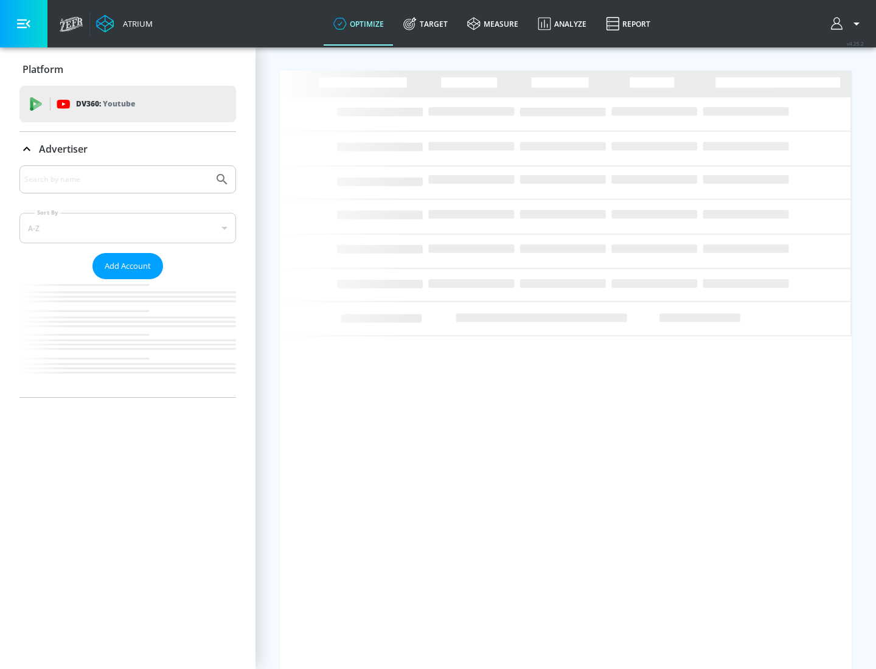 The height and width of the screenshot is (669, 876). Describe the element at coordinates (855, 43) in the screenshot. I see `span: v 4.25.2` at that location.